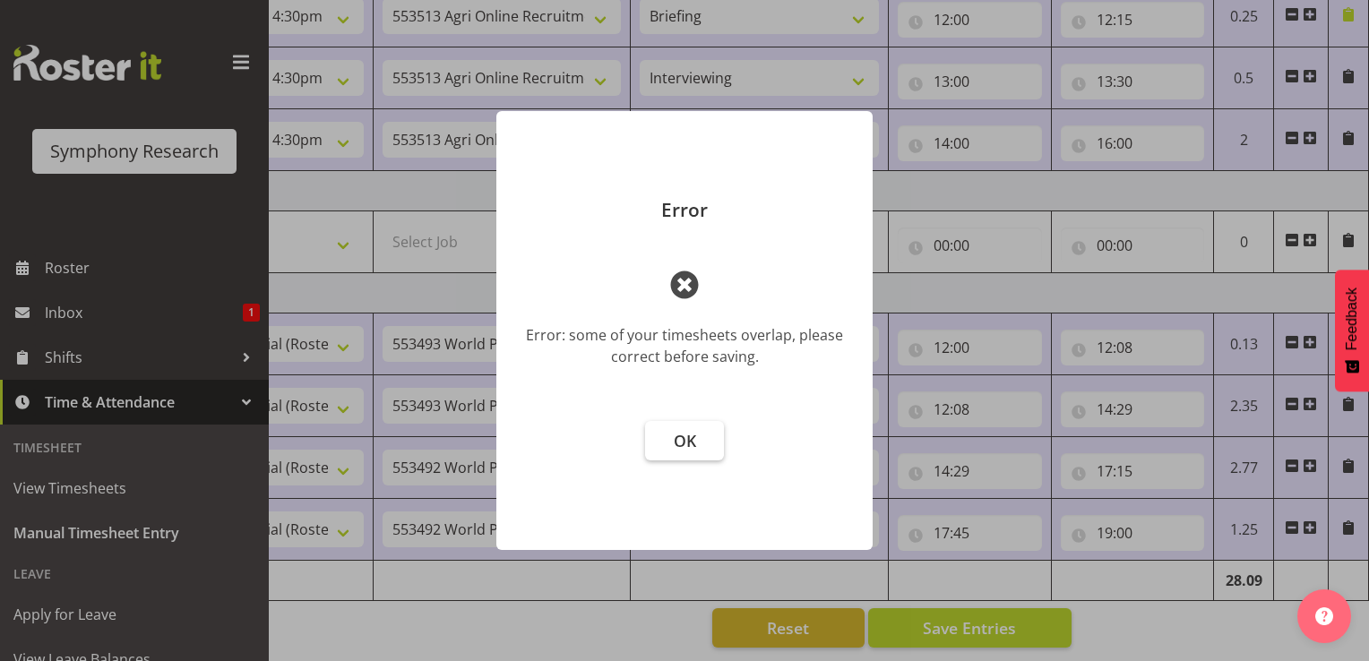 The height and width of the screenshot is (661, 1369). I want to click on span: Feedback, so click(1352, 319).